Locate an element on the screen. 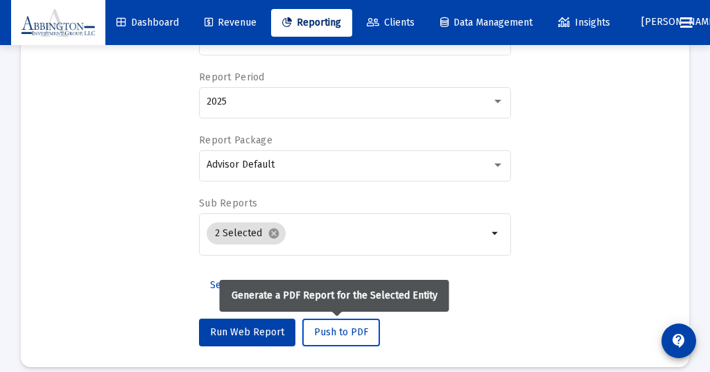  label: Sub Reports is located at coordinates (228, 203).